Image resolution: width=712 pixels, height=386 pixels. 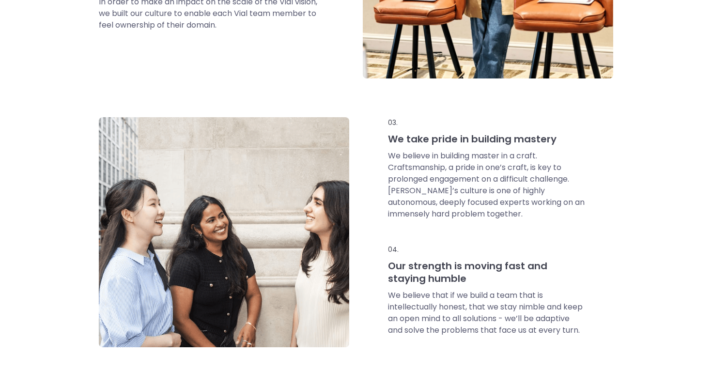 What do you see at coordinates (486, 139) in the screenshot?
I see `h3: We take pride in building mastery` at bounding box center [486, 139].